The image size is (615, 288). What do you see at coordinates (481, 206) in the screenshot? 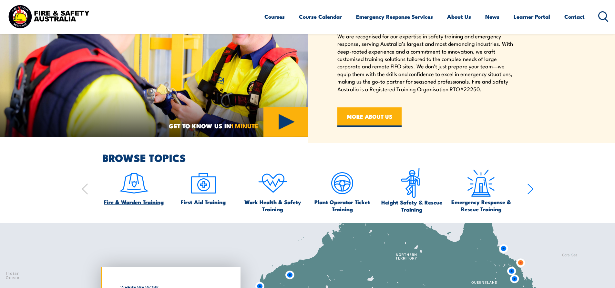
I see `span: Emergency Response & Rescue Training` at bounding box center [481, 206].